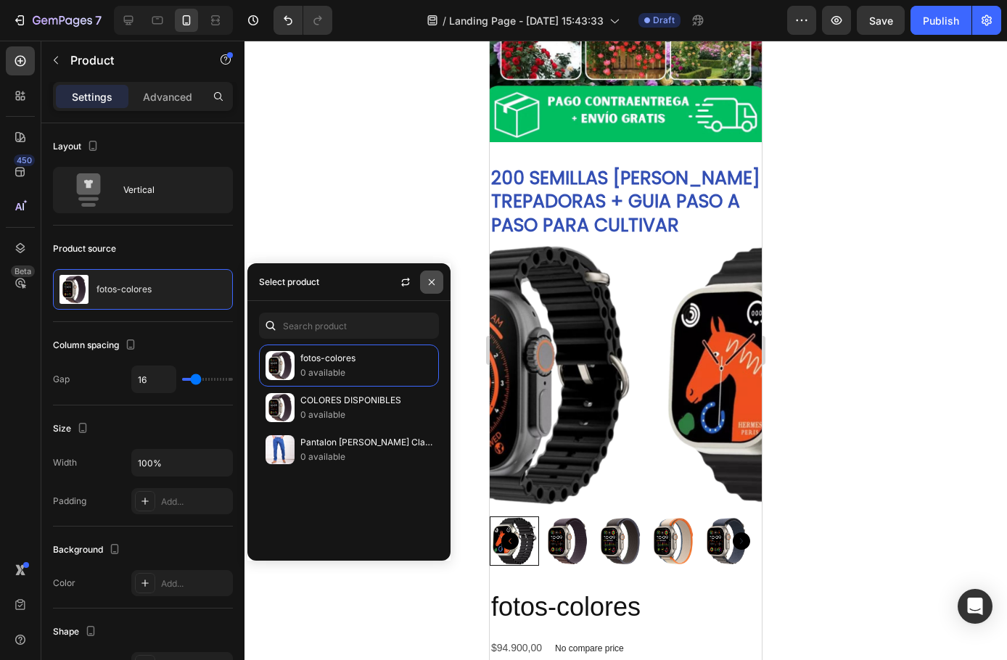 Image resolution: width=1007 pixels, height=660 pixels. I want to click on button: Publish, so click(941, 20).